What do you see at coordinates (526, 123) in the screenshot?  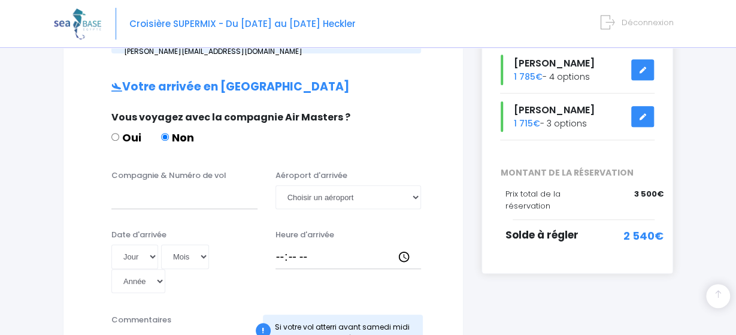 I see `span: 1 715€` at bounding box center [526, 123].